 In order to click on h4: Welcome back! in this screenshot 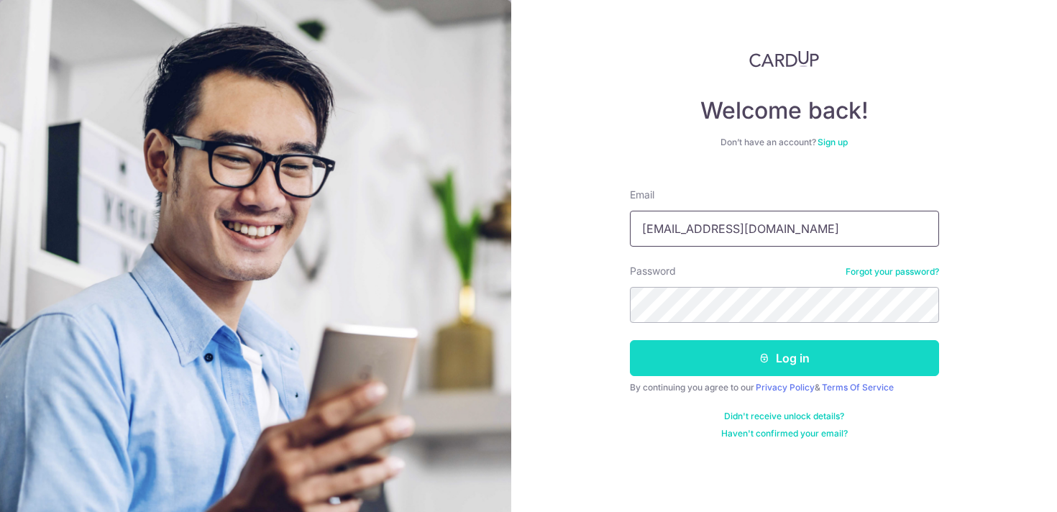, I will do `click(784, 111)`.